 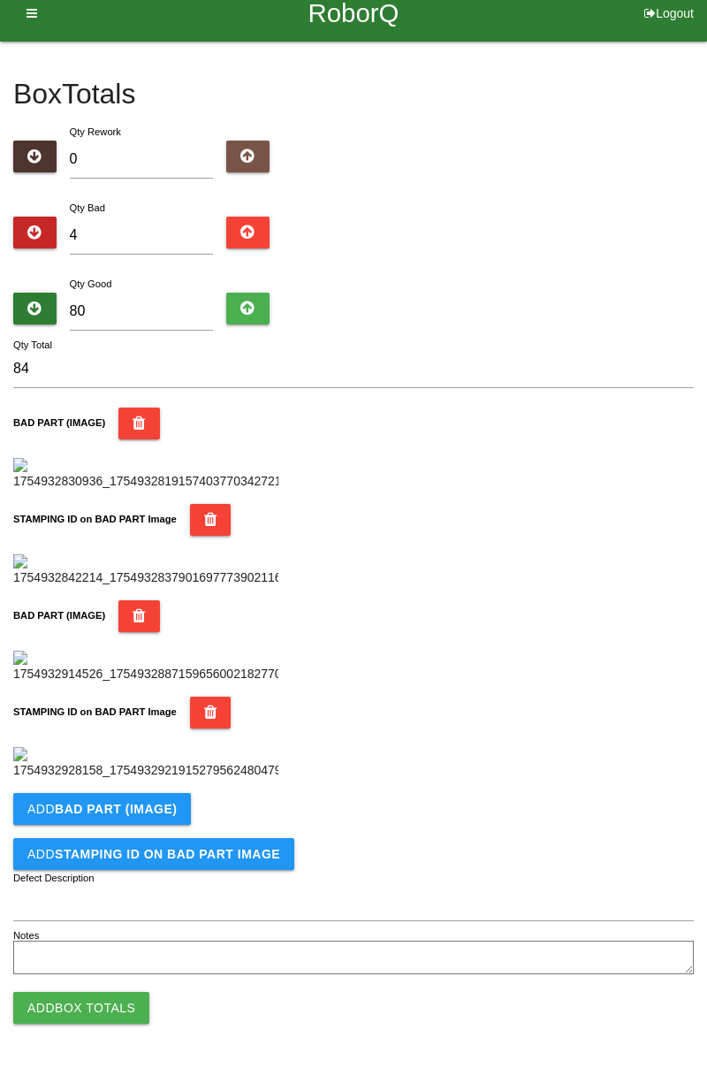 I want to click on label: Defect Description, so click(x=54, y=878).